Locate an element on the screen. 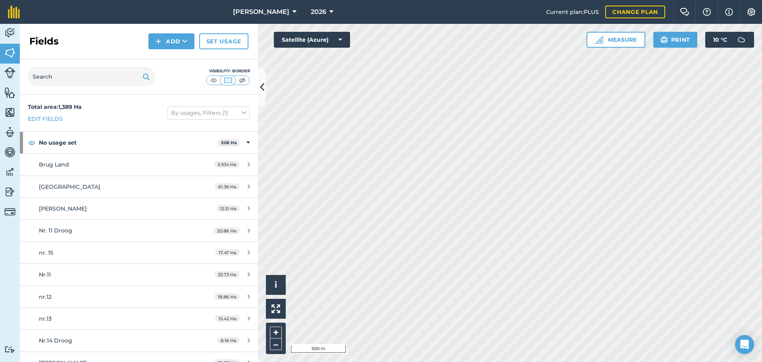 Image resolution: width=762 pixels, height=362 pixels. span: 2026 is located at coordinates (318, 12).